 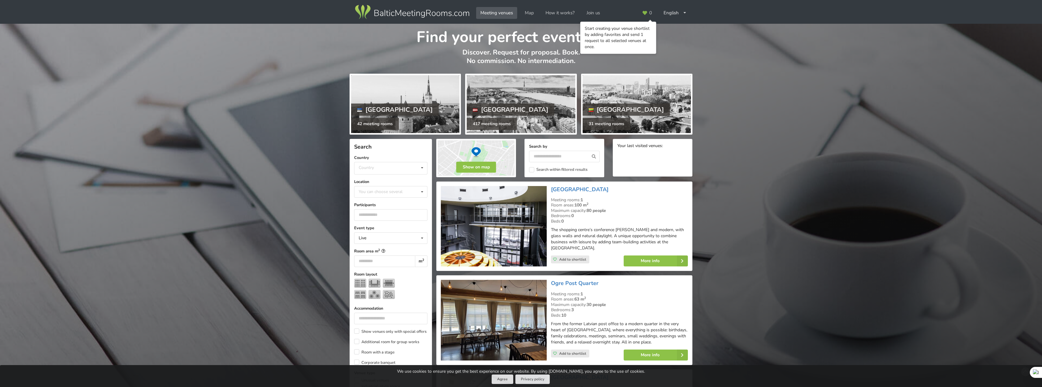 I want to click on img: Boardroom, so click(x=389, y=283).